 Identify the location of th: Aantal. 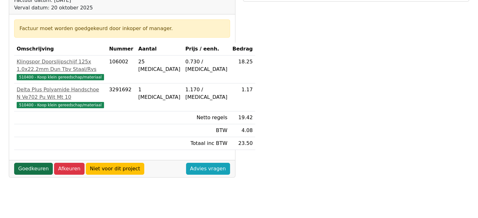
(159, 49).